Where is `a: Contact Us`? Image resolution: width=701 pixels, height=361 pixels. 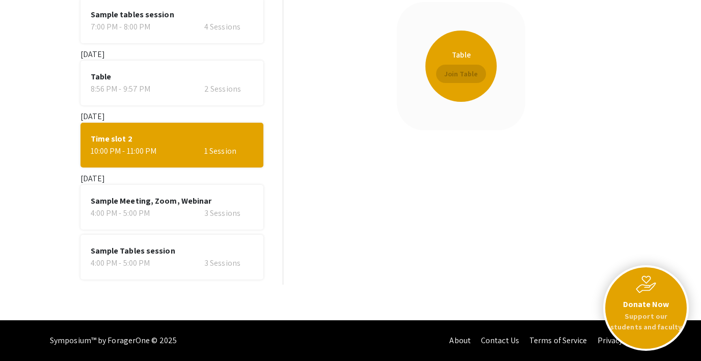 a: Contact Us is located at coordinates (500, 340).